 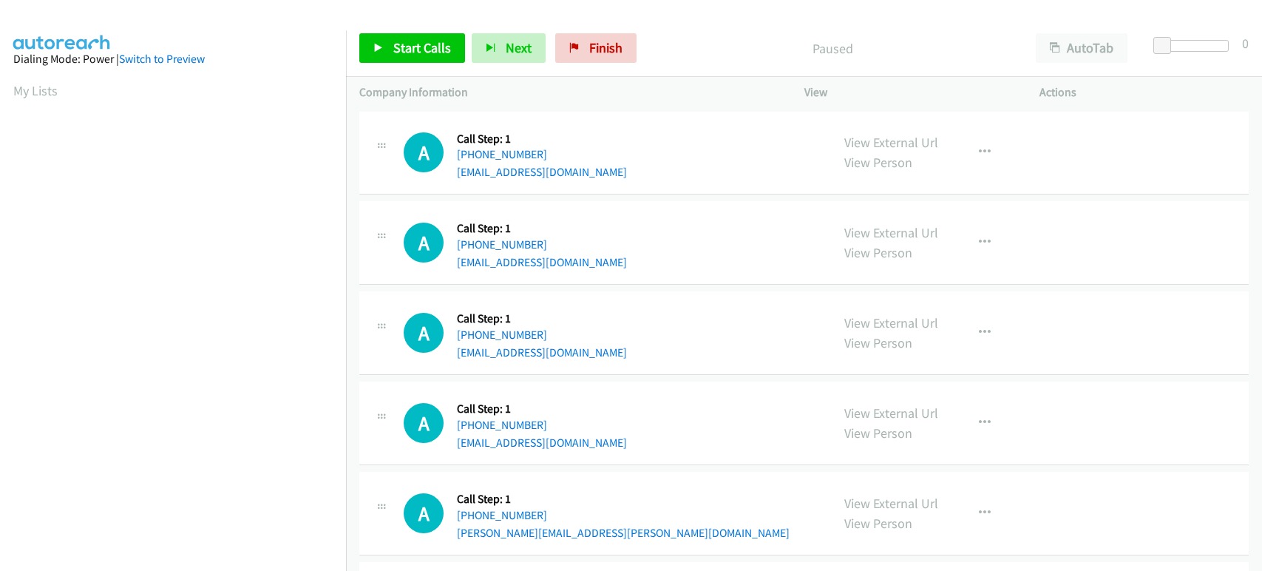 What do you see at coordinates (569, 92) in the screenshot?
I see `p: Company Information` at bounding box center [569, 92].